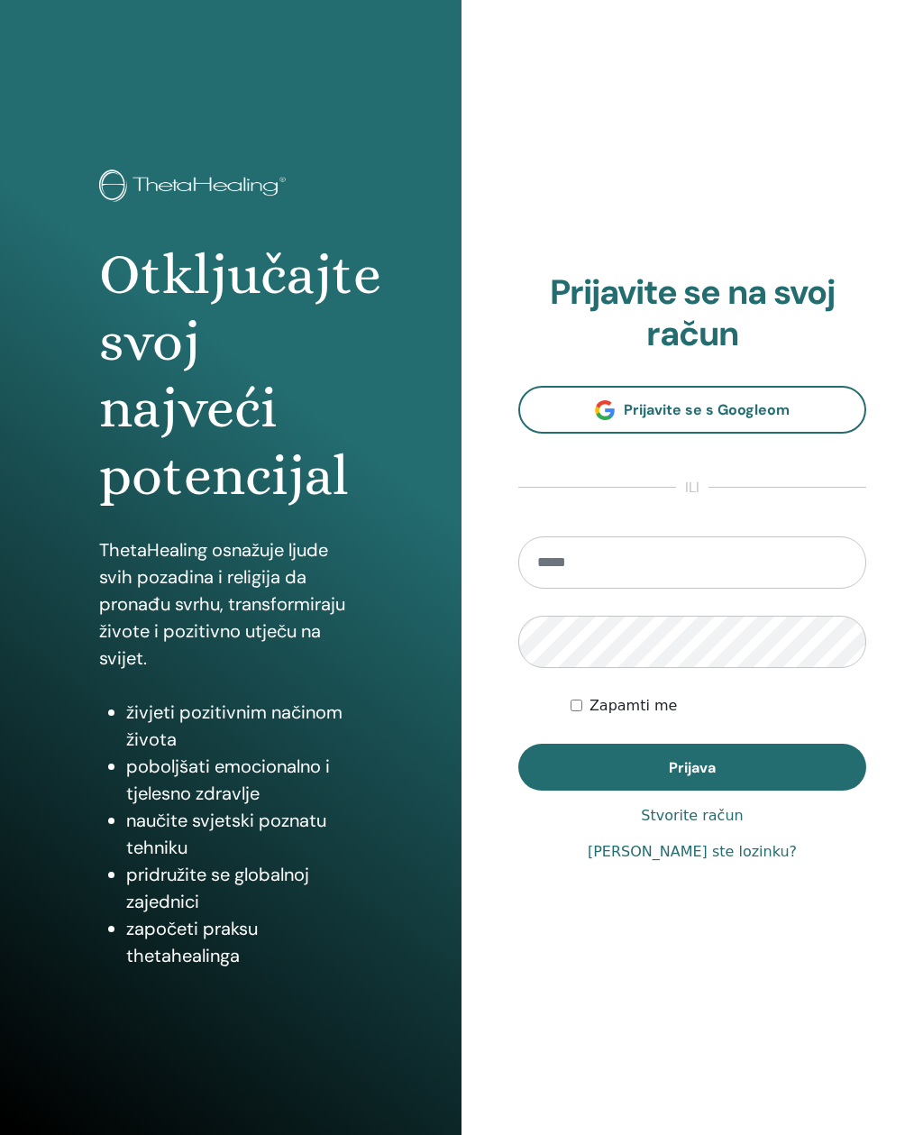 The width and height of the screenshot is (923, 1135). I want to click on label: Zapamti me, so click(634, 706).